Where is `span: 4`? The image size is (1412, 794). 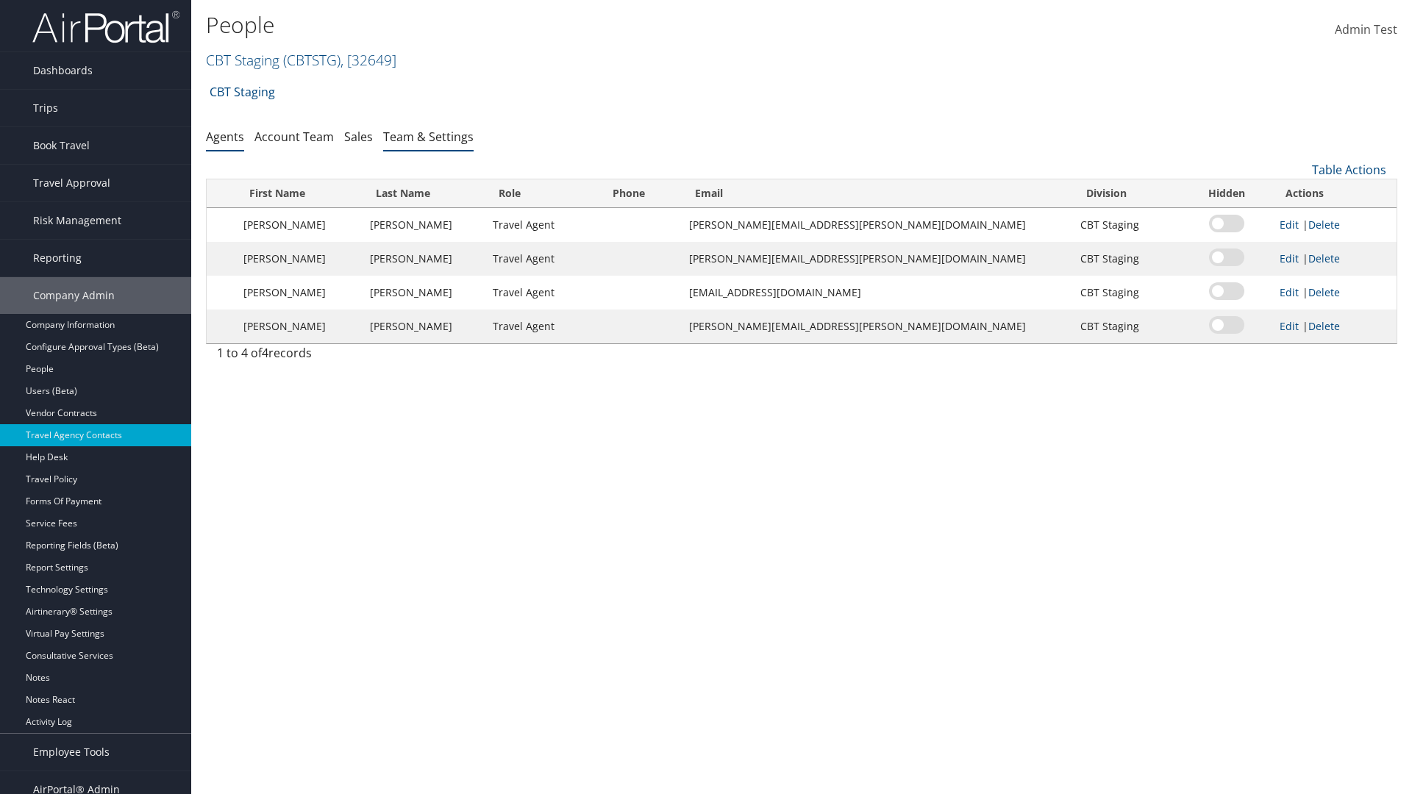
span: 4 is located at coordinates (265, 353).